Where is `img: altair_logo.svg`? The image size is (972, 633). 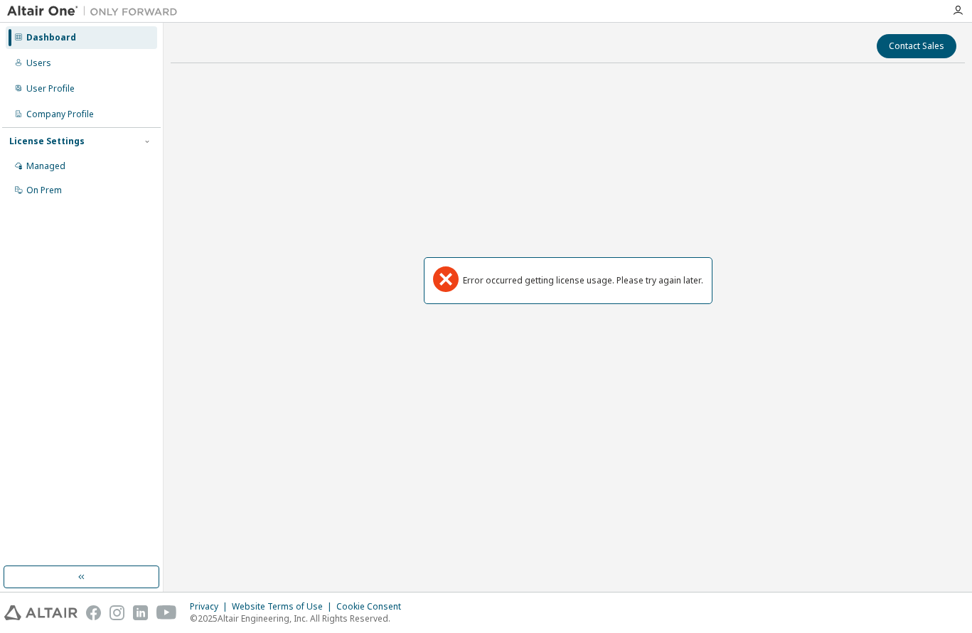 img: altair_logo.svg is located at coordinates (41, 613).